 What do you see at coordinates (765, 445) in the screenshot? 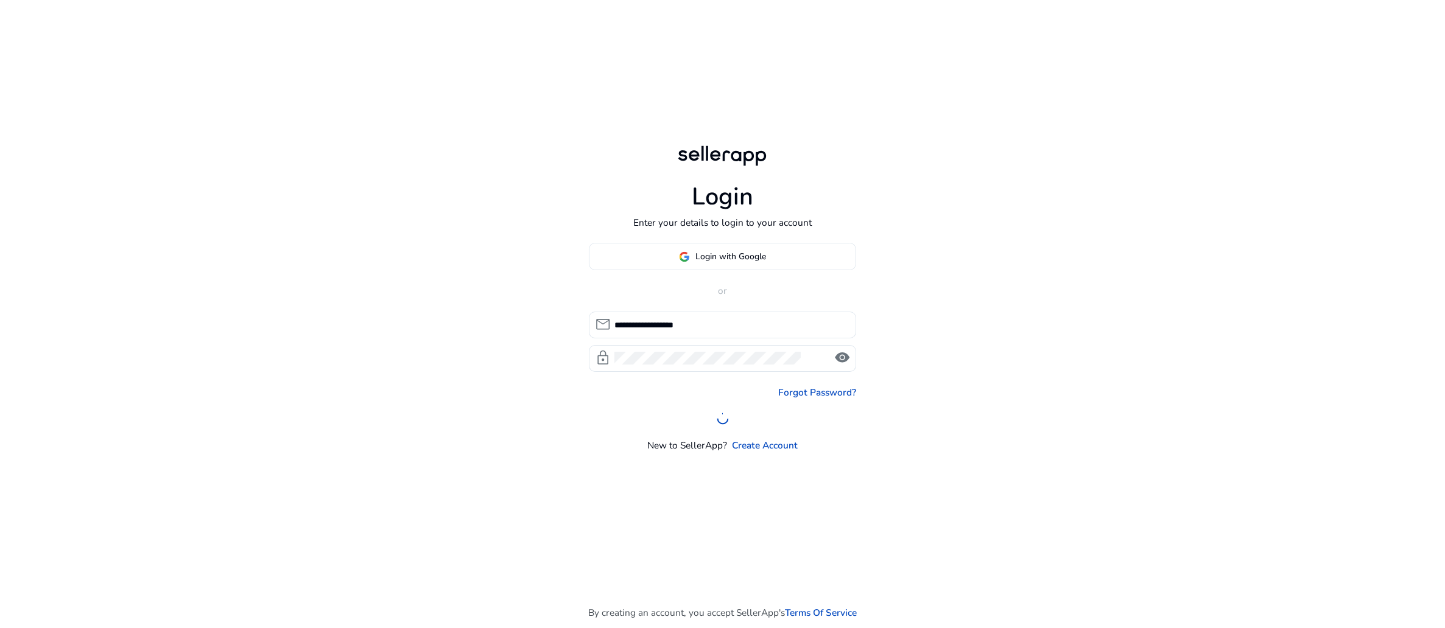
I see `a: Create Account` at bounding box center [765, 445].